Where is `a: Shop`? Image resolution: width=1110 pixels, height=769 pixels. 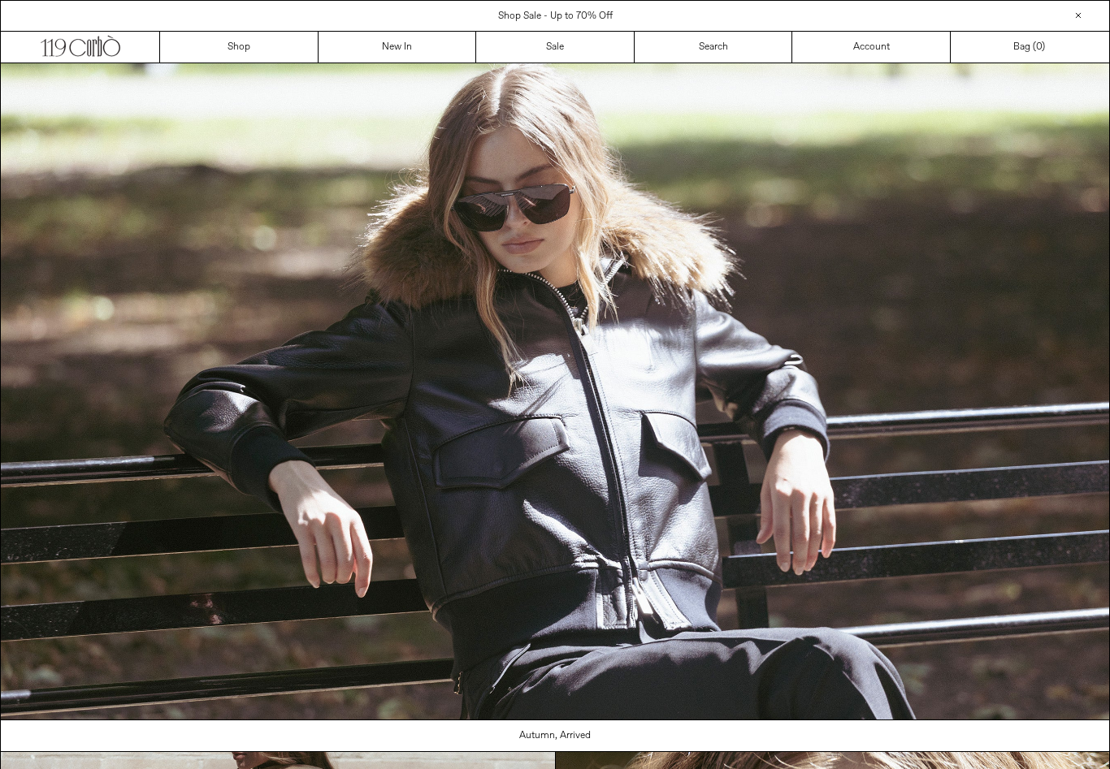 a: Shop is located at coordinates (239, 47).